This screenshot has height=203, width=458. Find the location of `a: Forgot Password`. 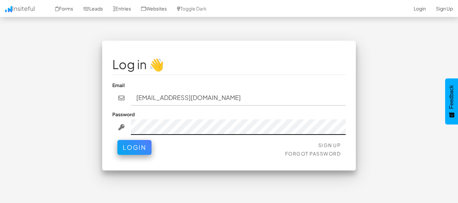

a: Forgot Password is located at coordinates (313, 153).